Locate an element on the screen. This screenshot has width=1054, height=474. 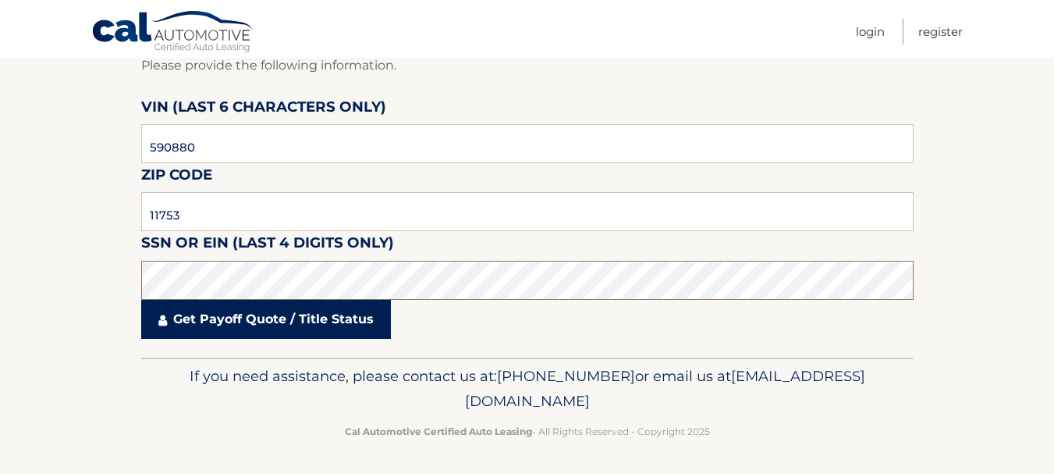
p: Please provide the following information. is located at coordinates (527, 66).